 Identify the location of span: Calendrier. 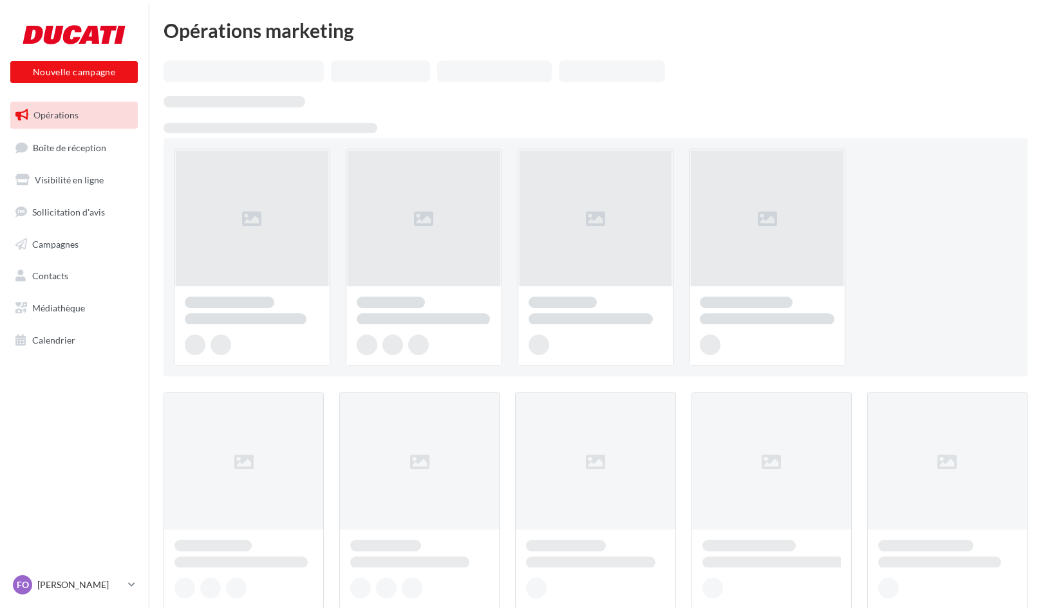
(53, 340).